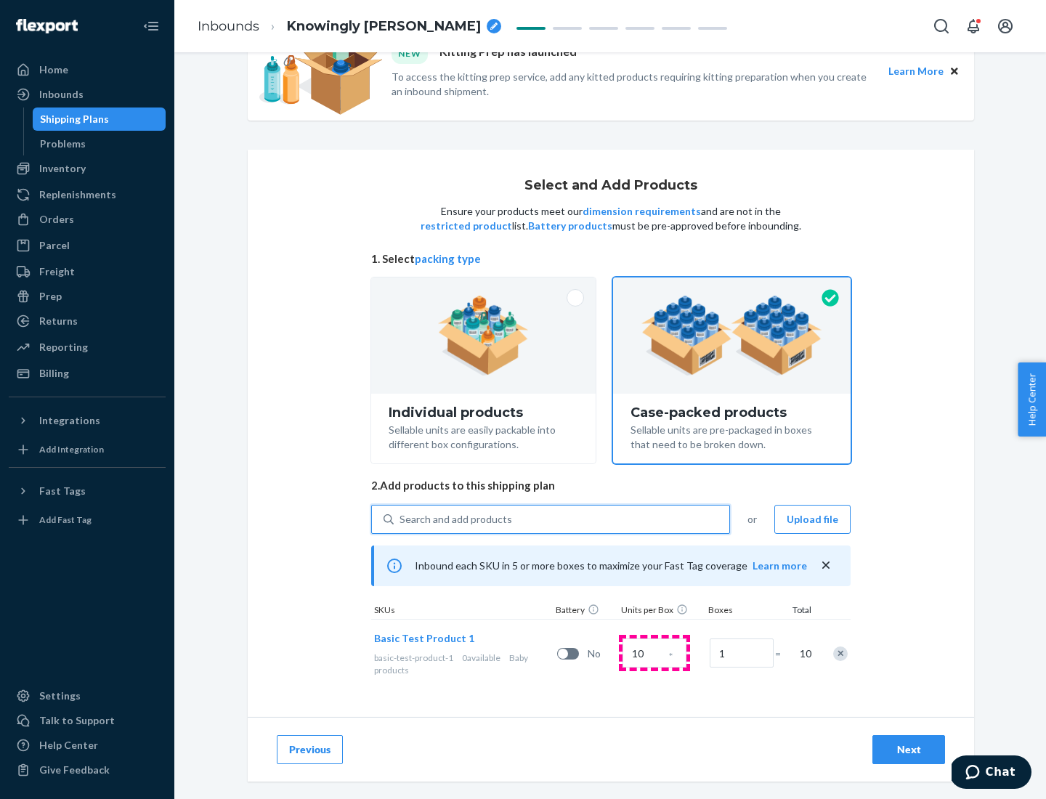 The height and width of the screenshot is (799, 1046). Describe the element at coordinates (955, 71) in the screenshot. I see `button: Close` at that location.